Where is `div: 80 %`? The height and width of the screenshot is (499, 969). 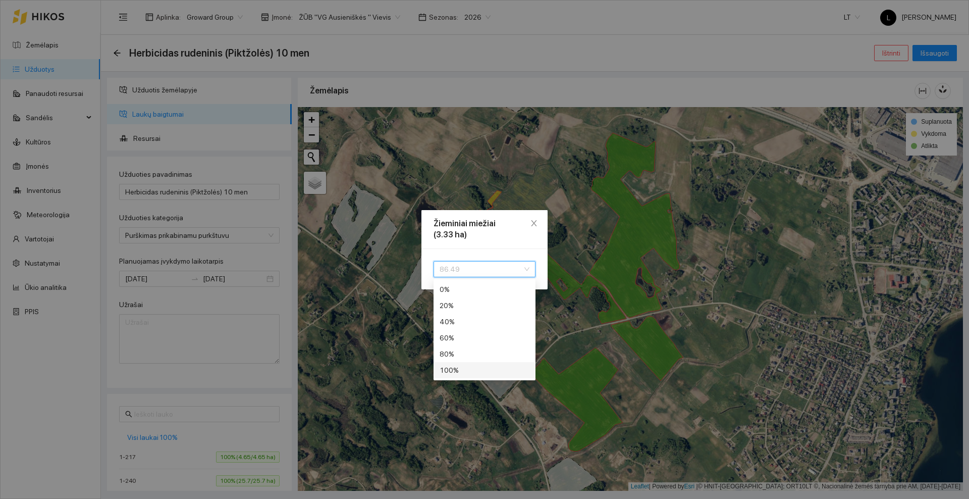
div: 80 % is located at coordinates (484, 354).